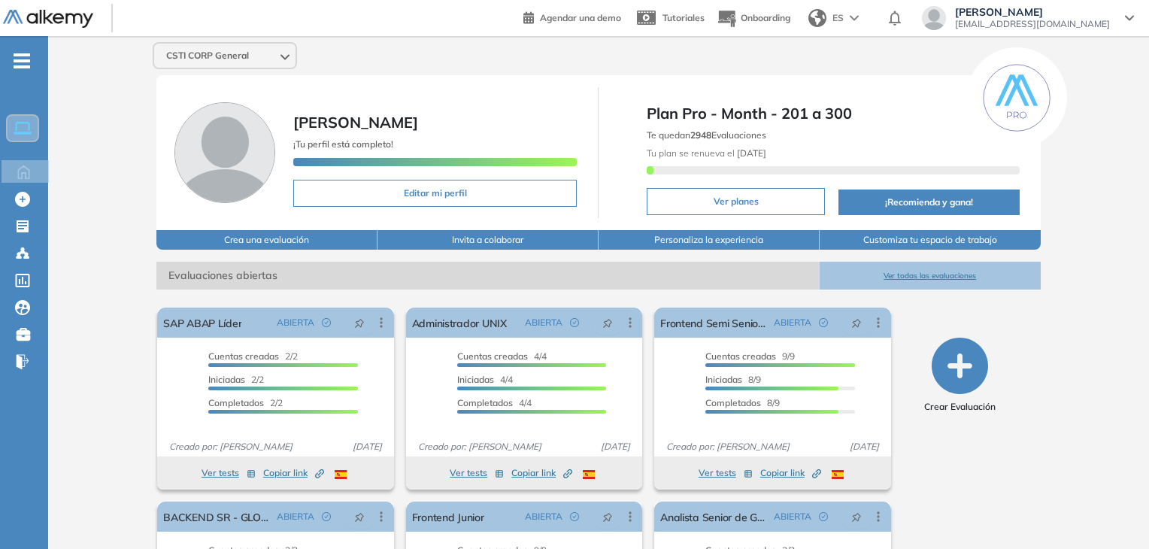 The height and width of the screenshot is (549, 1149). What do you see at coordinates (709, 240) in the screenshot?
I see `button: Personaliza la experiencia` at bounding box center [709, 240].